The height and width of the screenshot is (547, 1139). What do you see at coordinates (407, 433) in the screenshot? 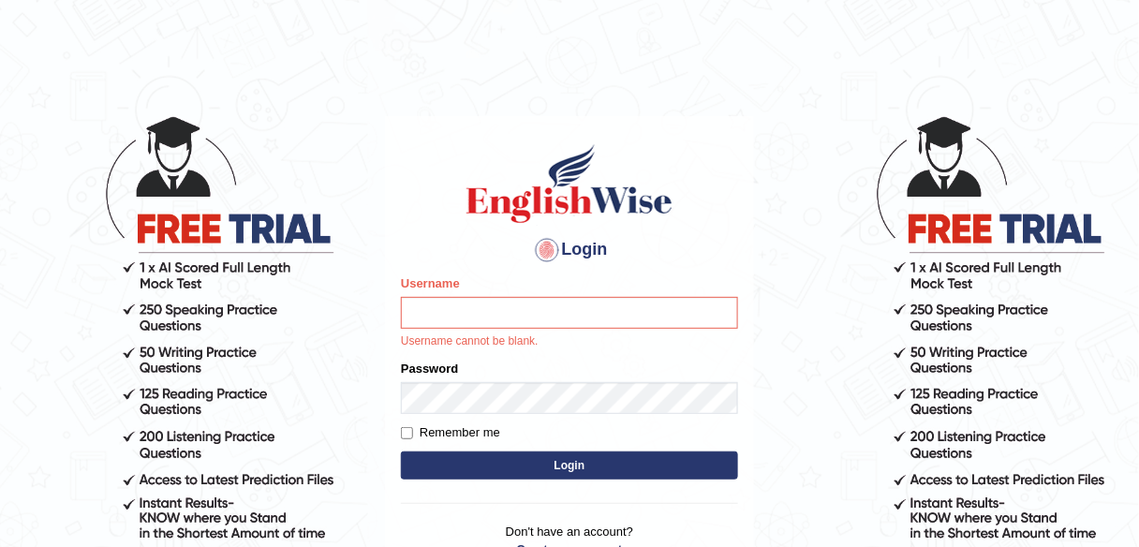
I see `input: Remember me` at bounding box center [407, 433].